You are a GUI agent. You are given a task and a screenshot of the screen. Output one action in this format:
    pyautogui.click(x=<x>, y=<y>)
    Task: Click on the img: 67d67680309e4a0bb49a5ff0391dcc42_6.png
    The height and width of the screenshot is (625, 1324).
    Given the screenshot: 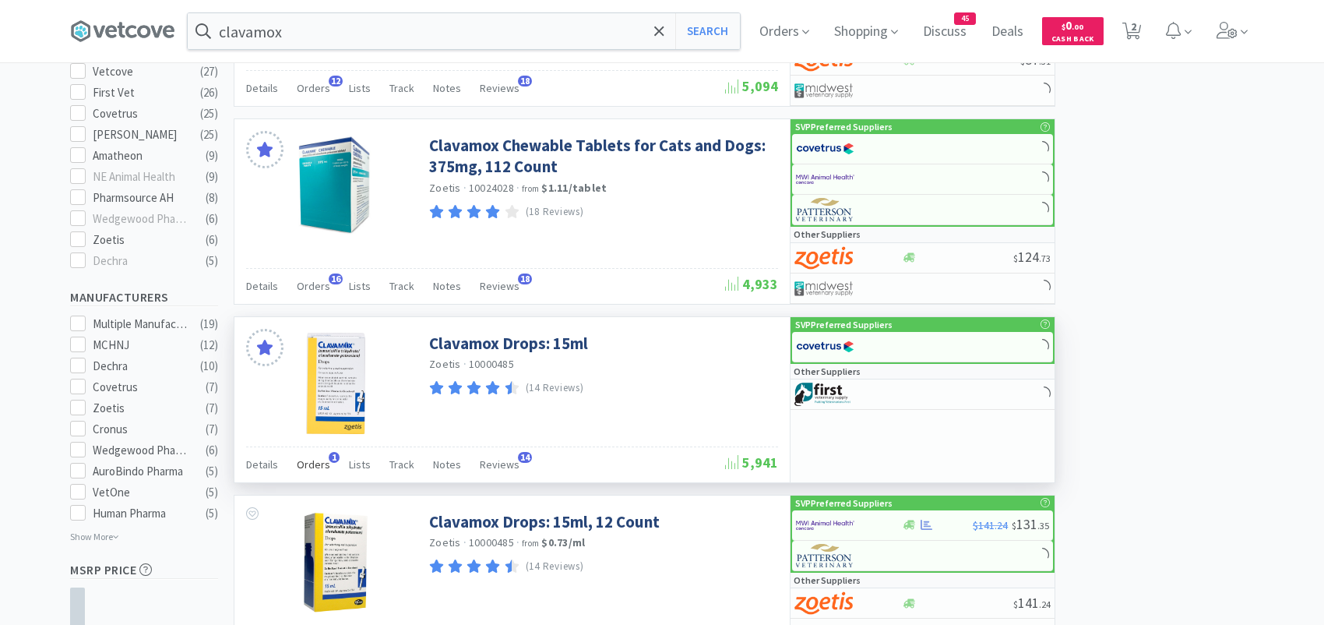 What is the action you would take?
    pyautogui.click(x=823, y=394)
    